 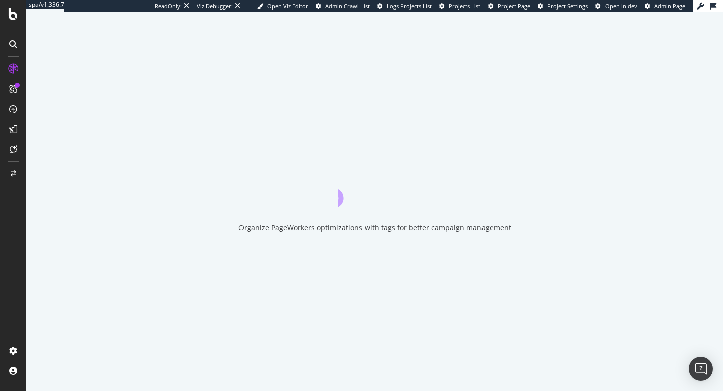 What do you see at coordinates (701, 368) in the screenshot?
I see `div: Open Intercom Messenger` at bounding box center [701, 368].